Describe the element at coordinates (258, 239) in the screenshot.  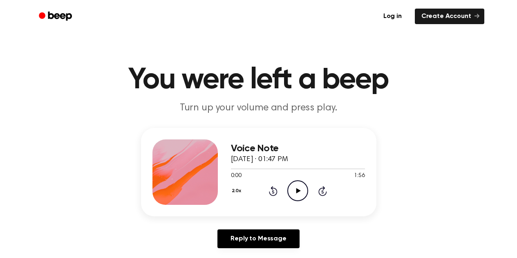
I see `a: Reply to Message` at that location.